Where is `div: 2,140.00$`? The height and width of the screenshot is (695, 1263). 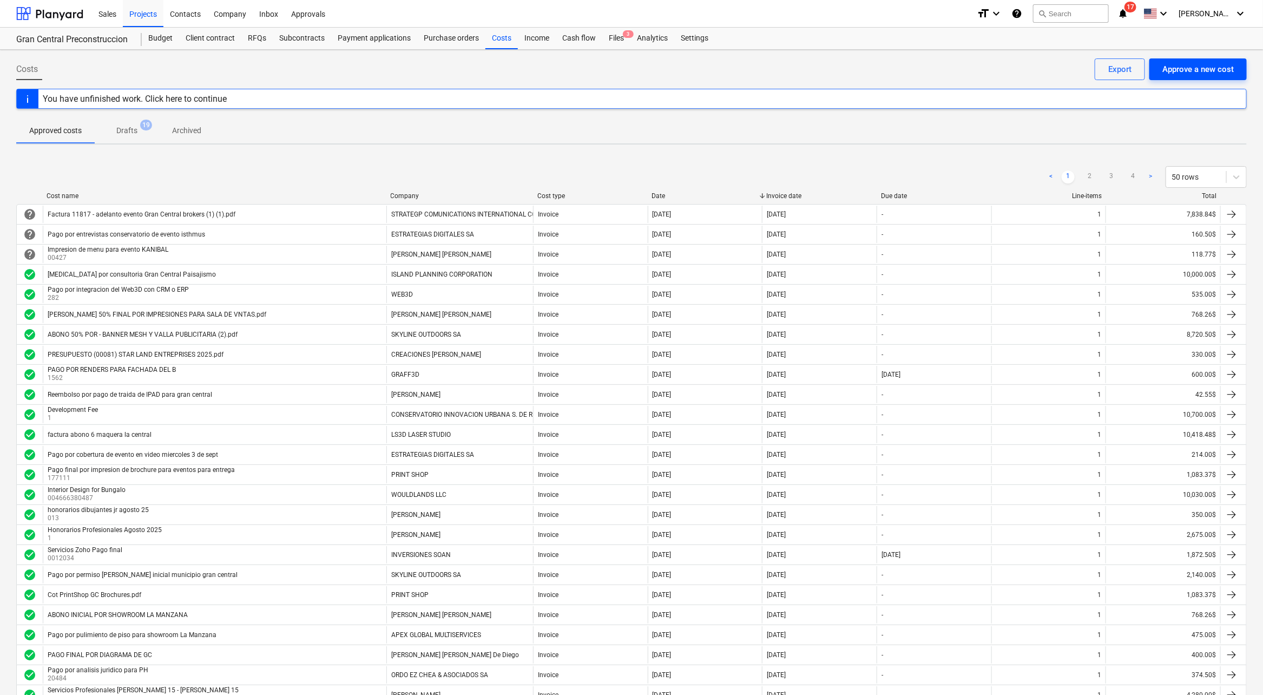 div: 2,140.00$ is located at coordinates (1163, 575).